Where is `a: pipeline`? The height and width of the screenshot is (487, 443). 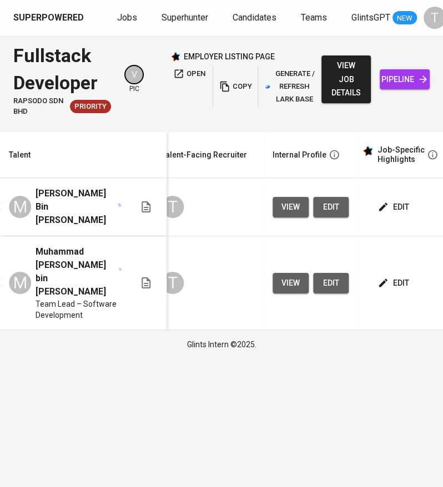 a: pipeline is located at coordinates (405, 79).